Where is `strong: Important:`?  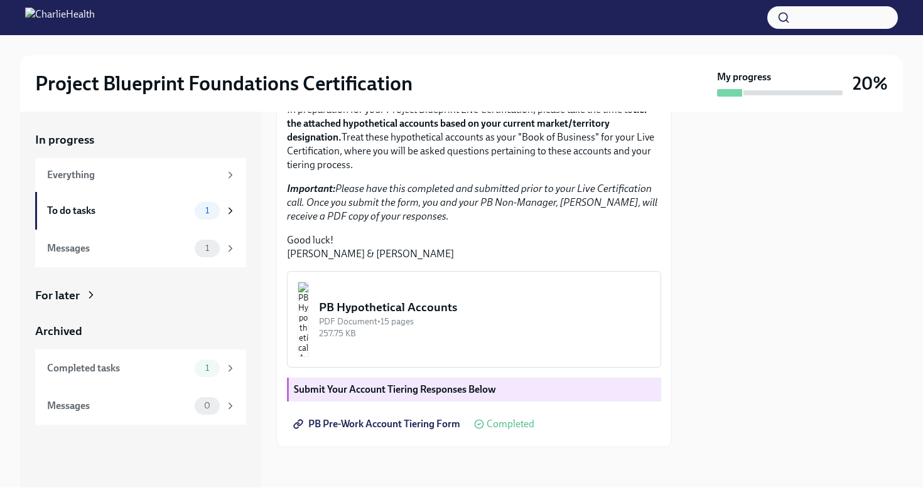
strong: Important: is located at coordinates (311, 188).